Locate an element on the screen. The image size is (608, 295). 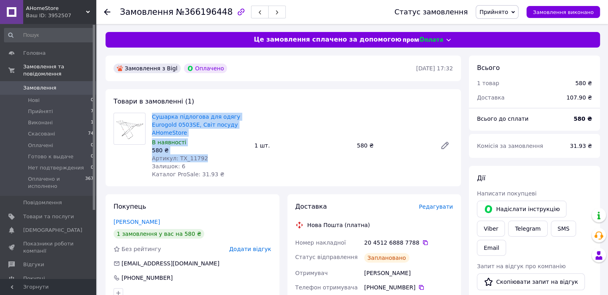
button: Надіслати інструкцію is located at coordinates (522, 209).